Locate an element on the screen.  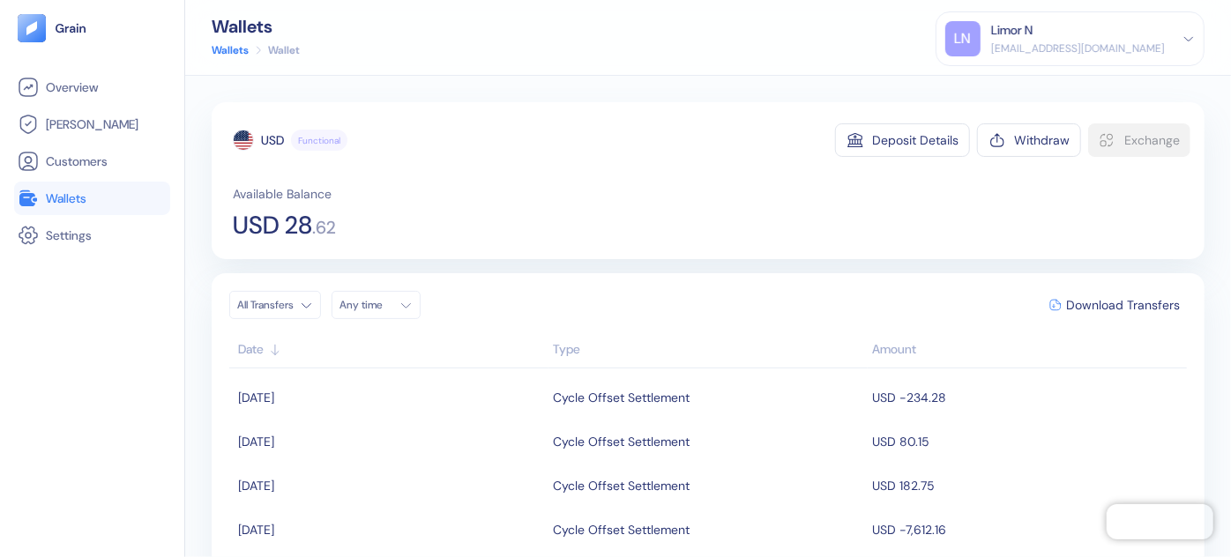
a: Customers is located at coordinates (92, 161).